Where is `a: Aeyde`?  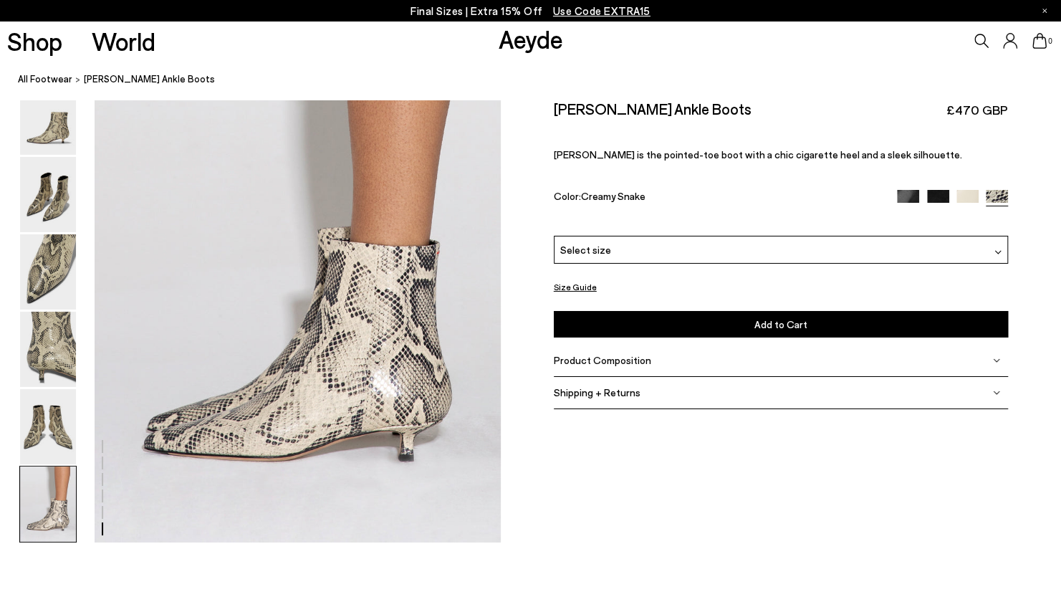 a: Aeyde is located at coordinates (530, 39).